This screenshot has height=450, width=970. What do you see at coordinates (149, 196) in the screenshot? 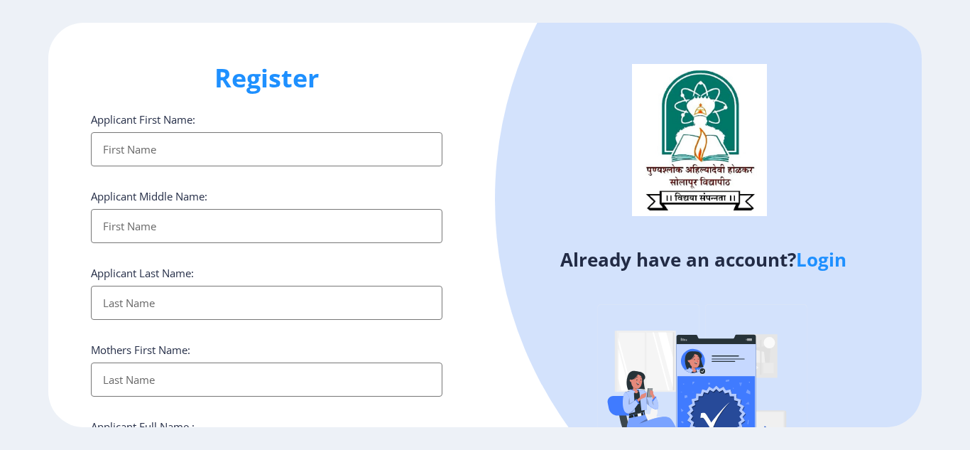
I see `label: Applicant Middle Name:` at bounding box center [149, 196].